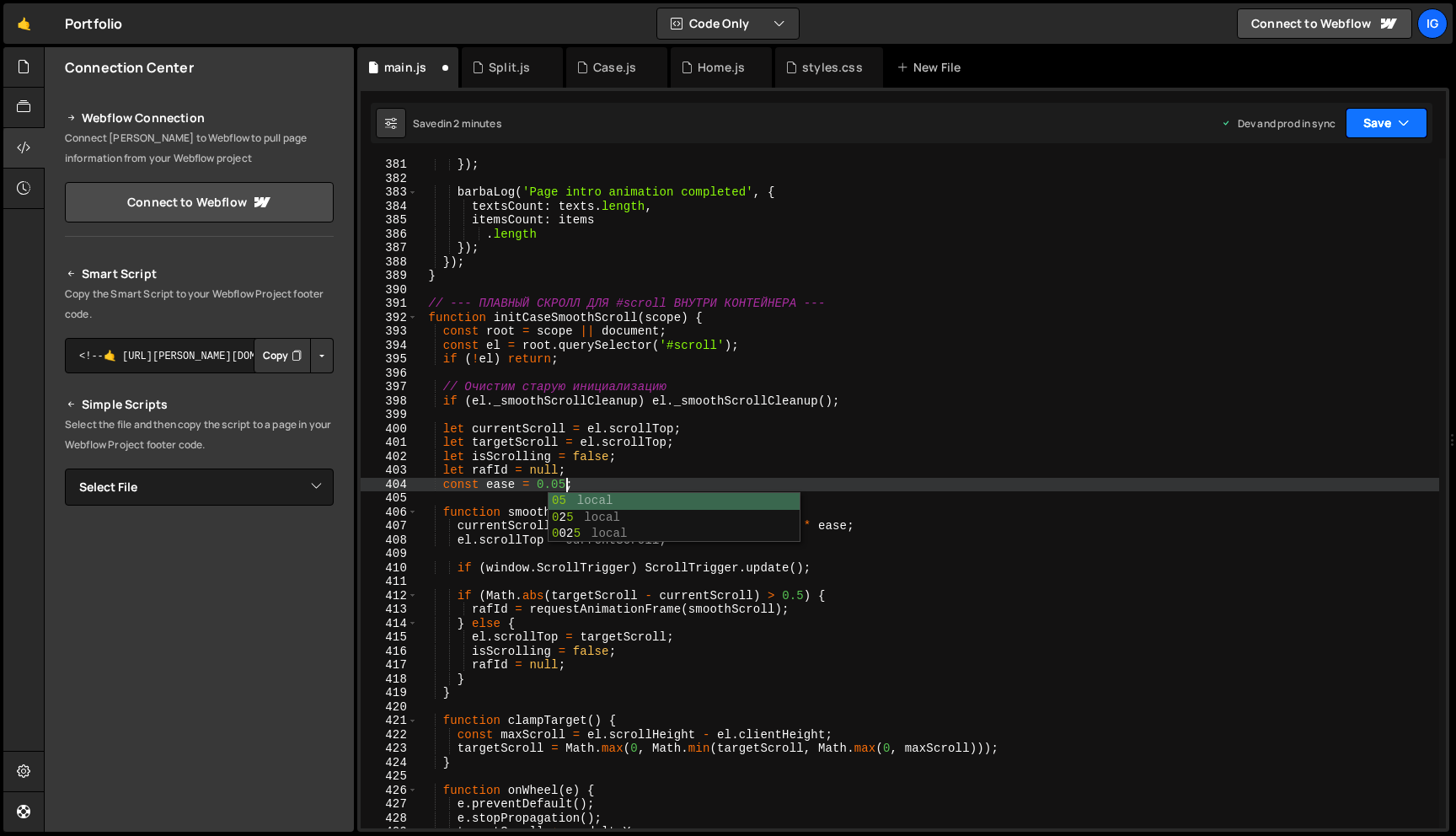  What do you see at coordinates (129, 68) in the screenshot?
I see `h2: Connection Center` at bounding box center [129, 68].